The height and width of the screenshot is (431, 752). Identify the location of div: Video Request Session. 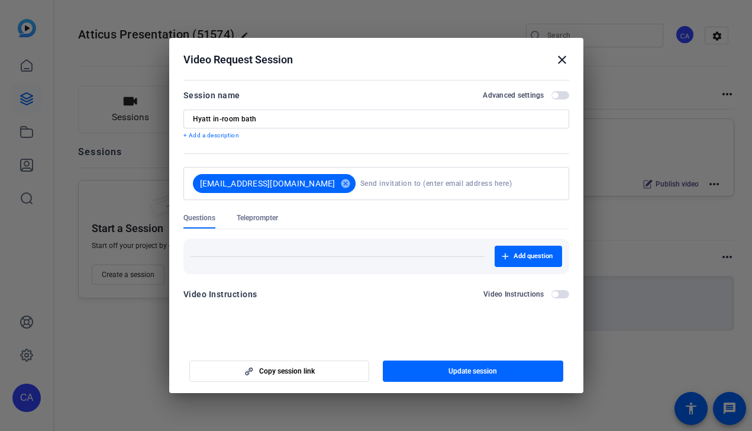
(376, 60).